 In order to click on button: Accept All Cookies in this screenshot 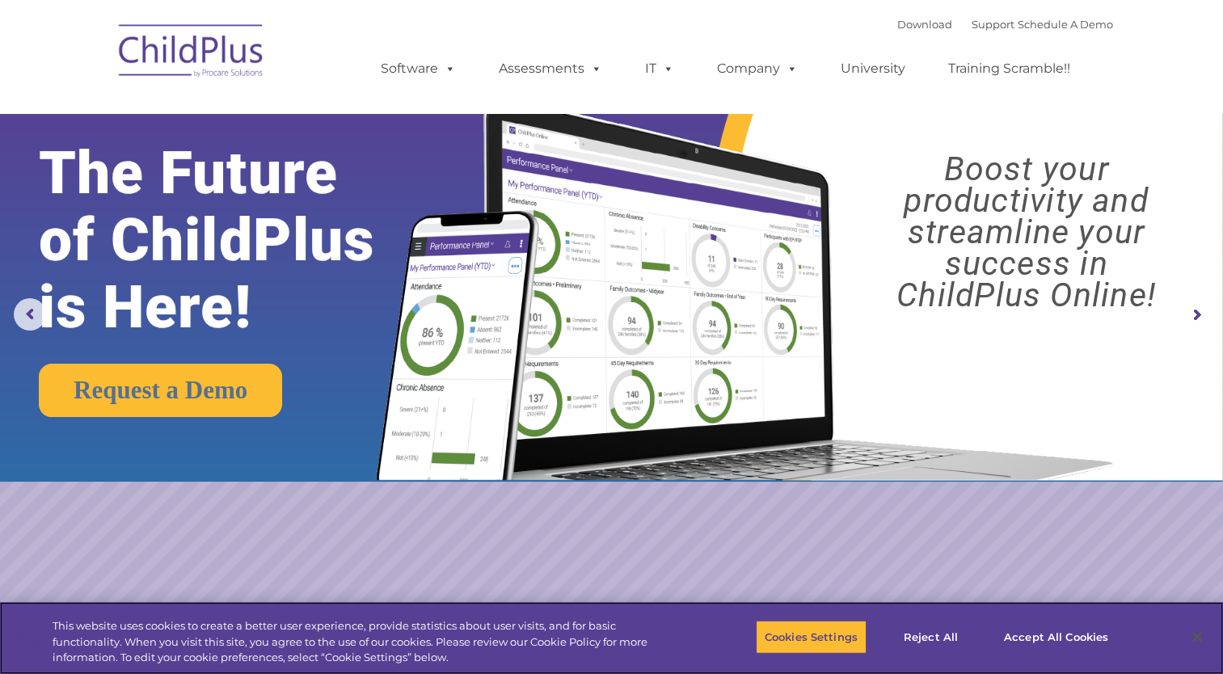, I will do `click(1056, 637)`.